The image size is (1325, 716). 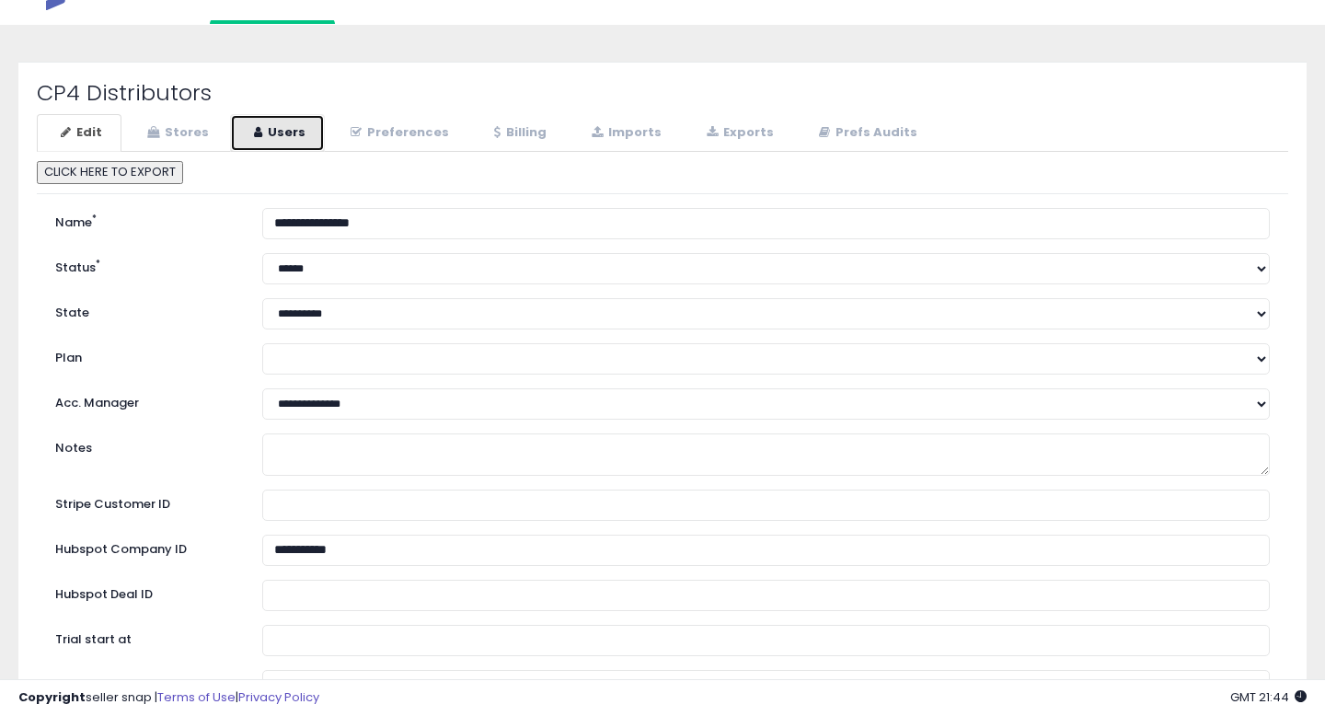 What do you see at coordinates (145, 265) in the screenshot?
I see `label: Status` at bounding box center [145, 265].